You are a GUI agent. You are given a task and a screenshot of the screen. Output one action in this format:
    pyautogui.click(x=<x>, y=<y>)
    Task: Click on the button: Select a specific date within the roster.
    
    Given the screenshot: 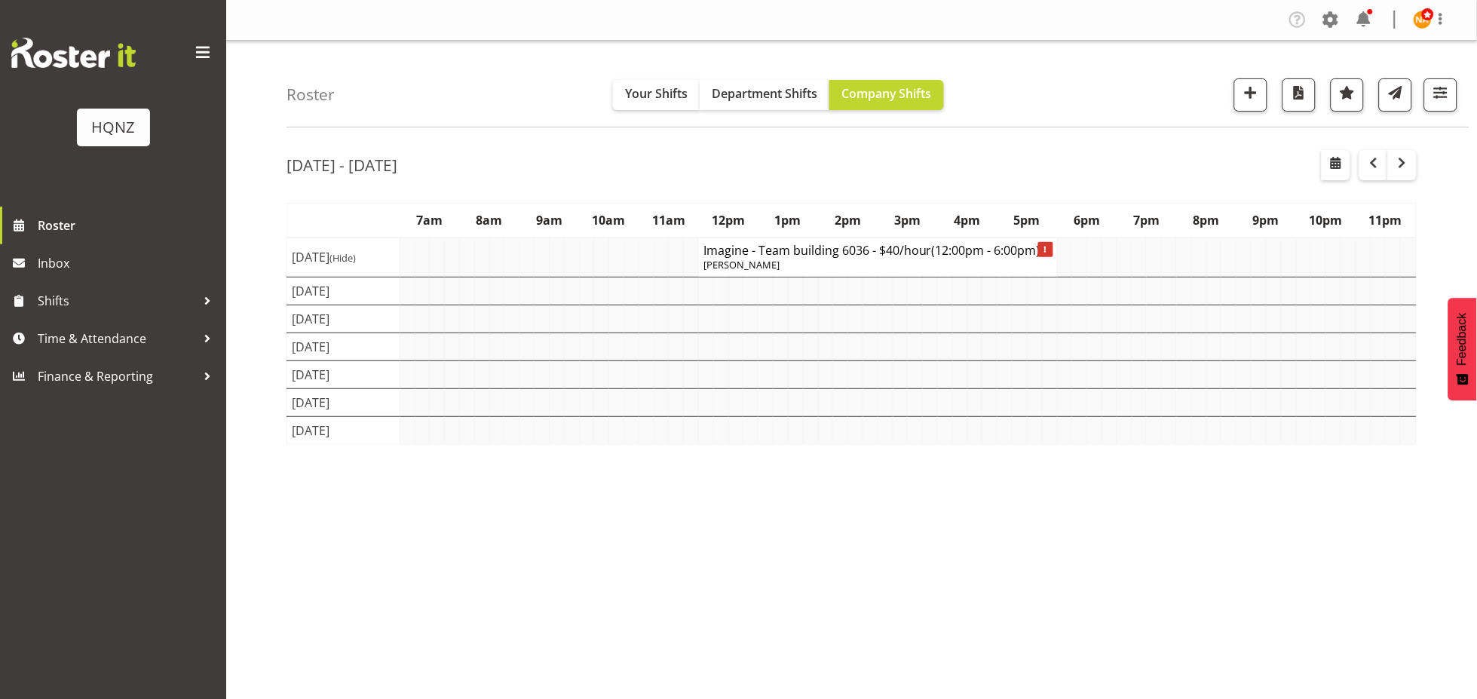 What is the action you would take?
    pyautogui.click(x=1336, y=165)
    